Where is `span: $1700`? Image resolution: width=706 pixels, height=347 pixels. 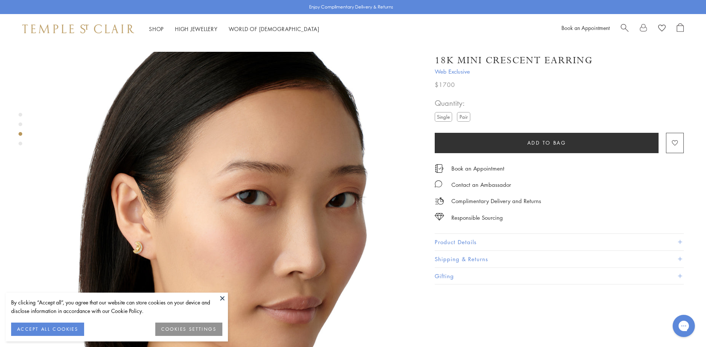 span: $1700 is located at coordinates (444, 85).